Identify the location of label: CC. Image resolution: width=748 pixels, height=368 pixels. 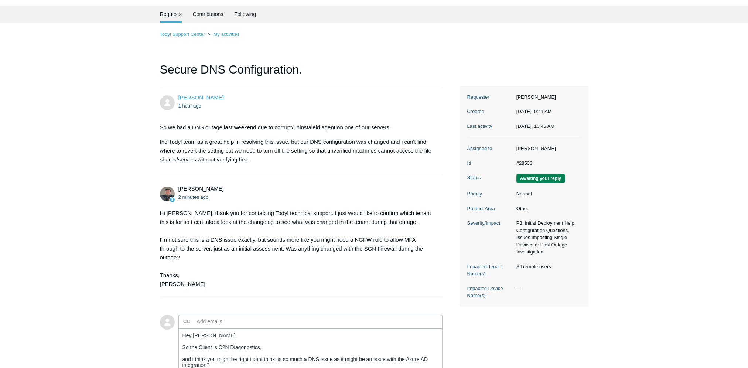
(187, 322).